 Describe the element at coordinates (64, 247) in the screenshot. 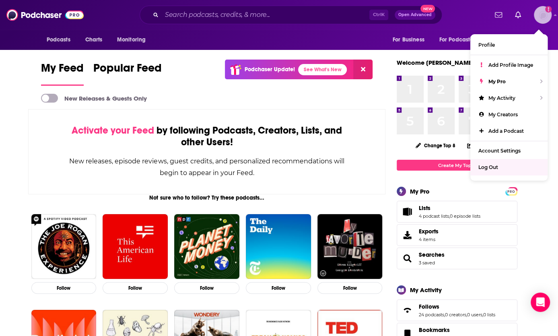

I see `img: The Joe Rogan Experience` at that location.